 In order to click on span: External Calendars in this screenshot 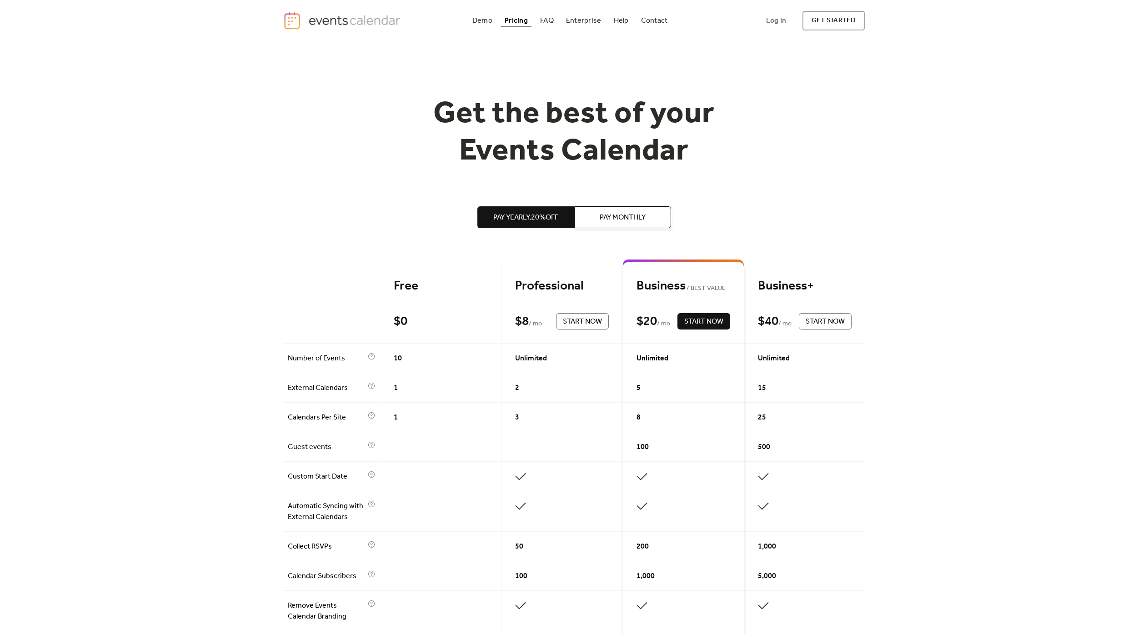, I will do `click(327, 388)`.